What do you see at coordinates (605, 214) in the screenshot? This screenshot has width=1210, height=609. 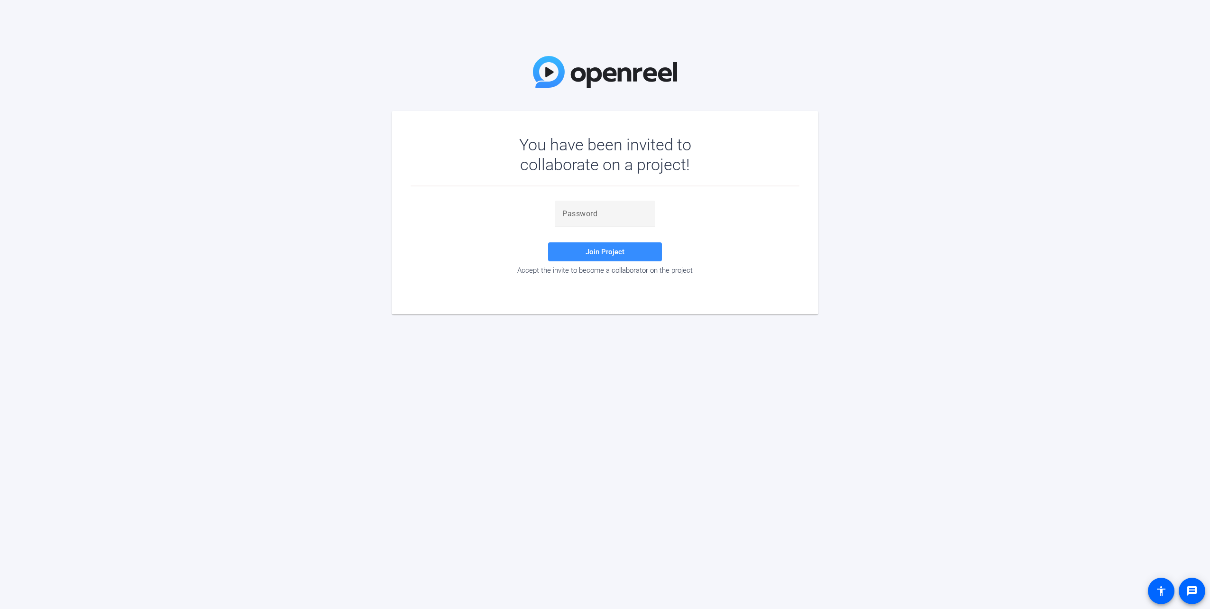 I see `input: Password` at bounding box center [605, 214].